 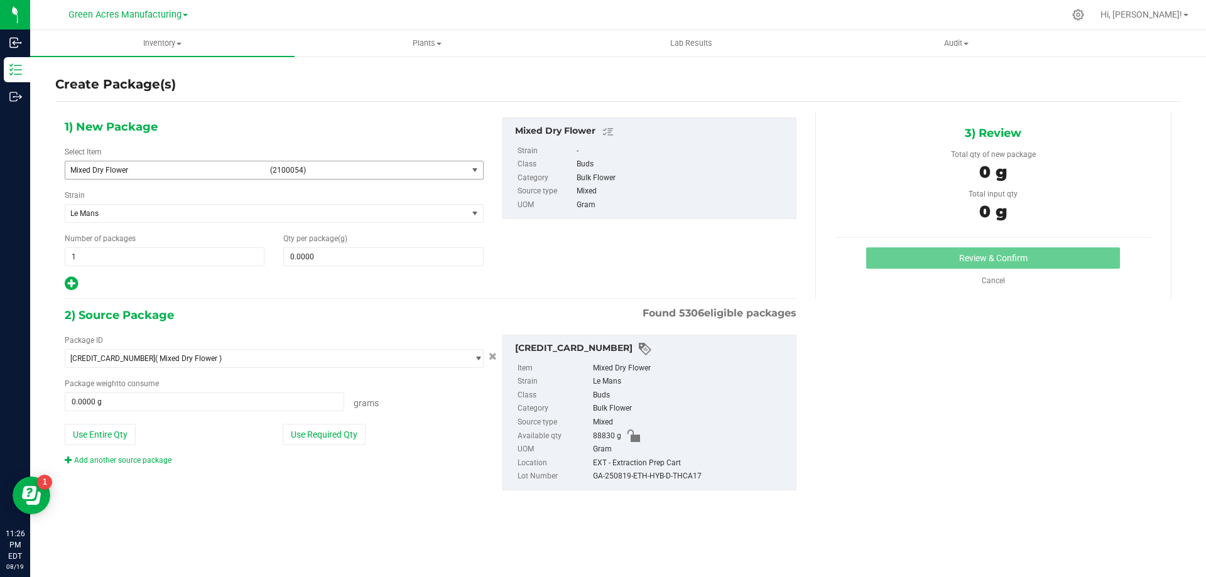 I want to click on div: GA-250819-ETH-HYB-D-THCA17, so click(x=691, y=477).